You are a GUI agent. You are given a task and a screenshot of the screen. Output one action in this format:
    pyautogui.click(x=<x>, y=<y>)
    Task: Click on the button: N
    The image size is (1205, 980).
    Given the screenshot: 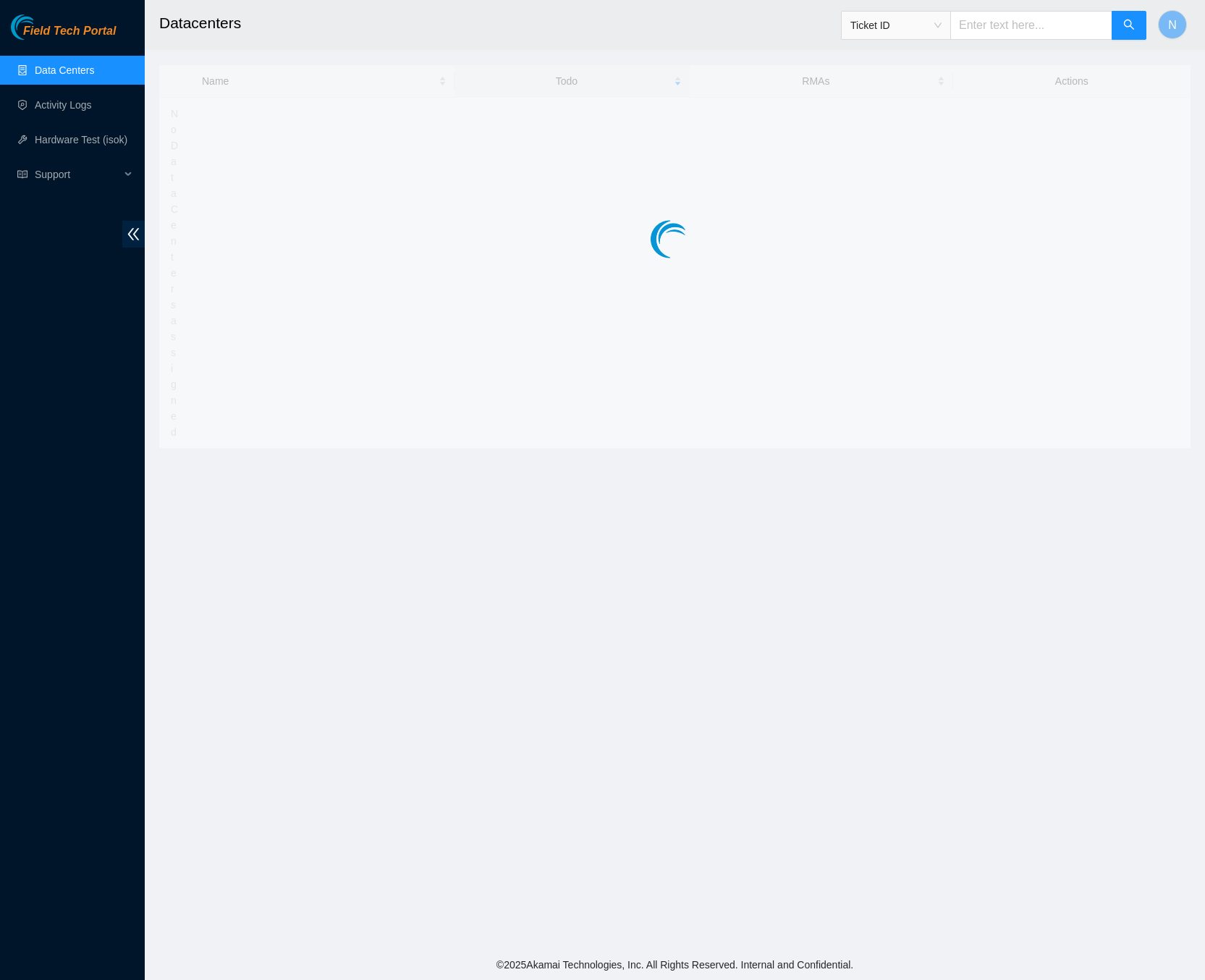 What is the action you would take?
    pyautogui.click(x=1173, y=25)
    